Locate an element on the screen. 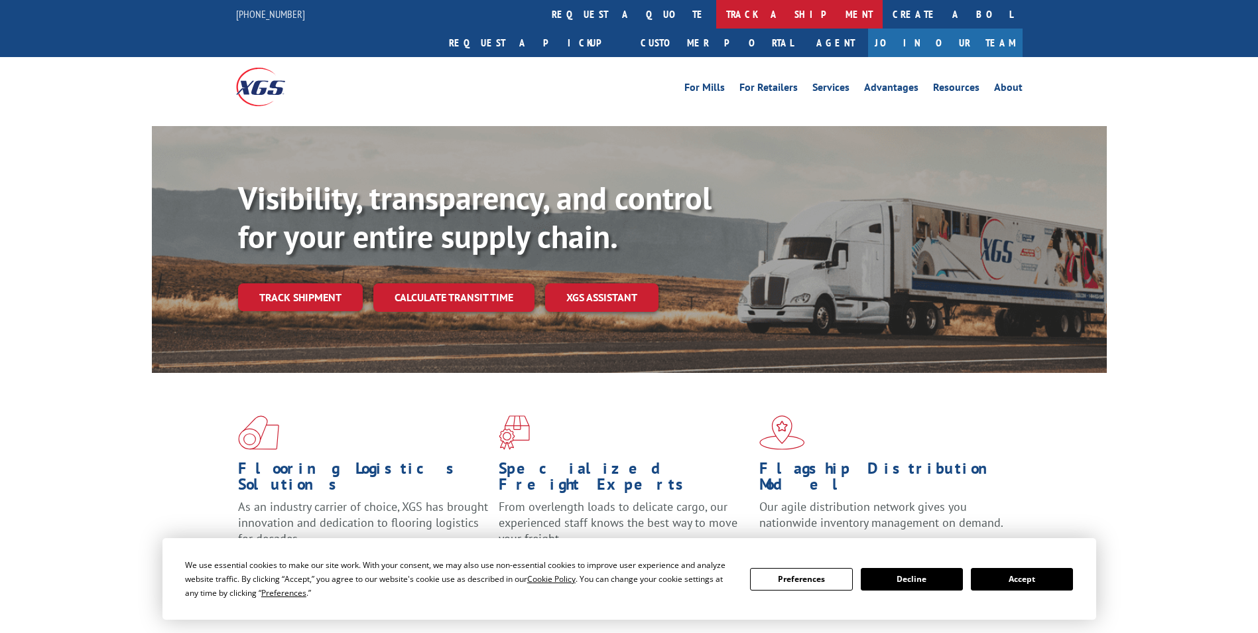  img: xgs-icon-total-supply-chain-intelligence-red is located at coordinates (259, 432).